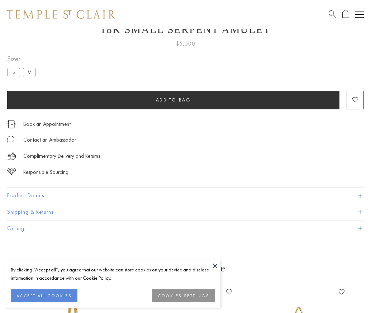  I want to click on img: Temple St. Clair, so click(61, 14).